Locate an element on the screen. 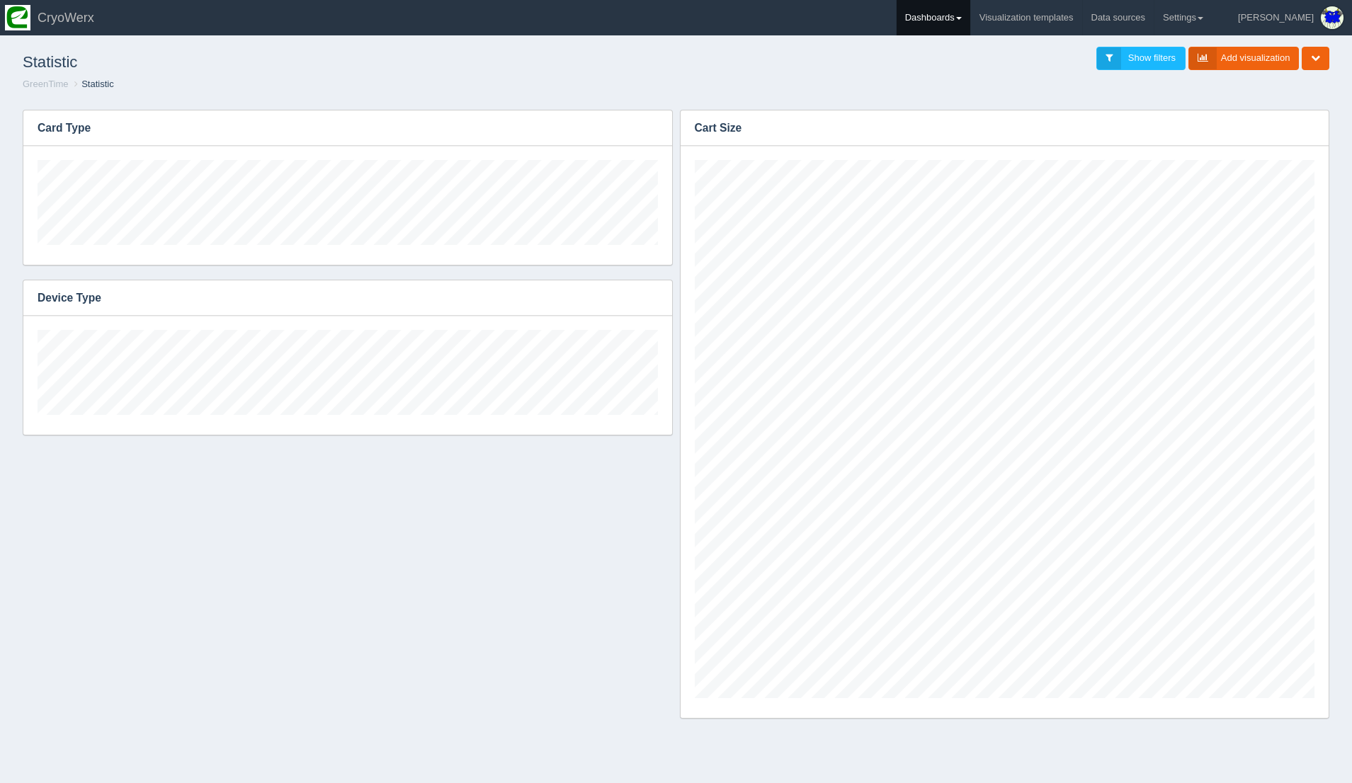 The width and height of the screenshot is (1352, 783). h3: Cart Size is located at coordinates (994, 128).